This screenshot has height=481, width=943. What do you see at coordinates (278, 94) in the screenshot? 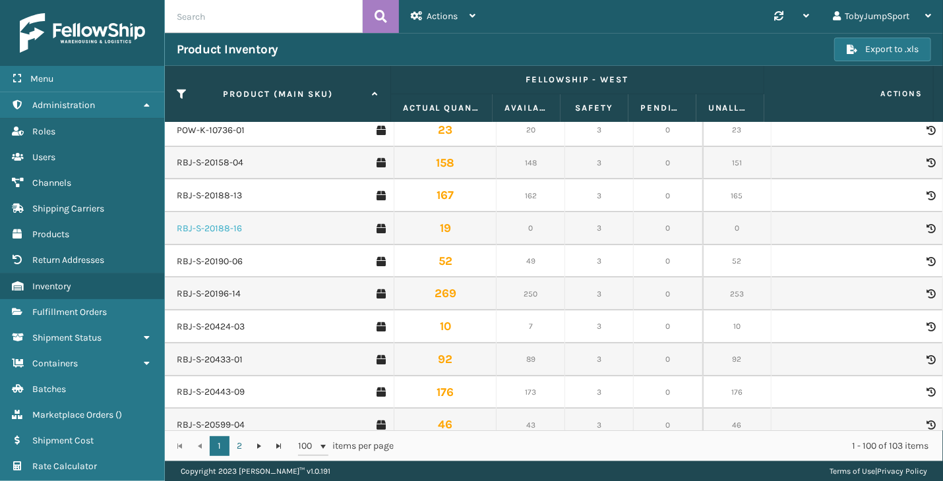
I see `label: Product (MAIN SKU)` at bounding box center [278, 94].